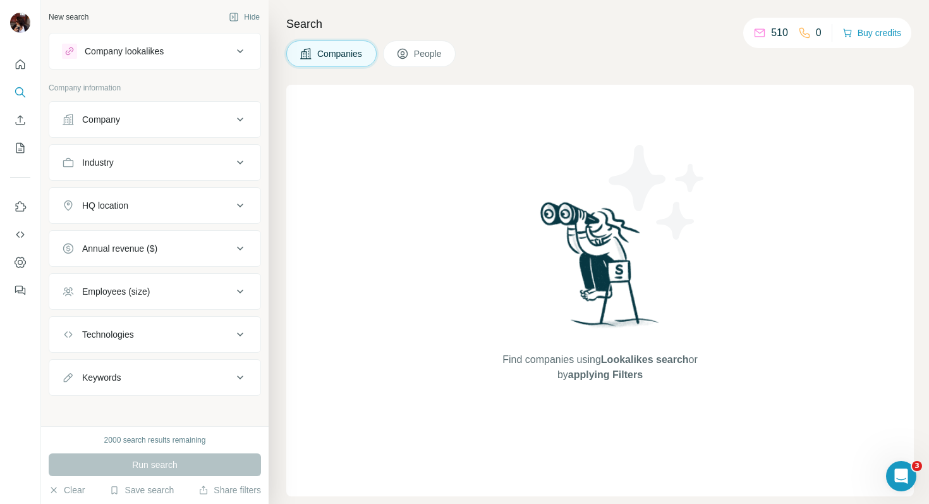  Describe the element at coordinates (871, 33) in the screenshot. I see `button: Buy credits` at that location.